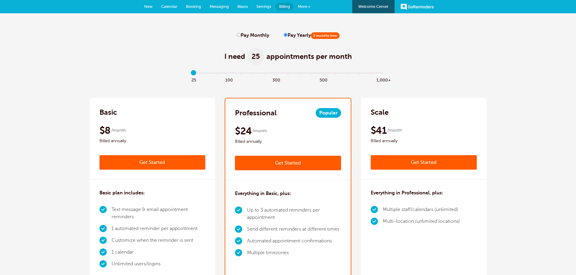  Describe the element at coordinates (302, 6) in the screenshot. I see `span: More` at that location.